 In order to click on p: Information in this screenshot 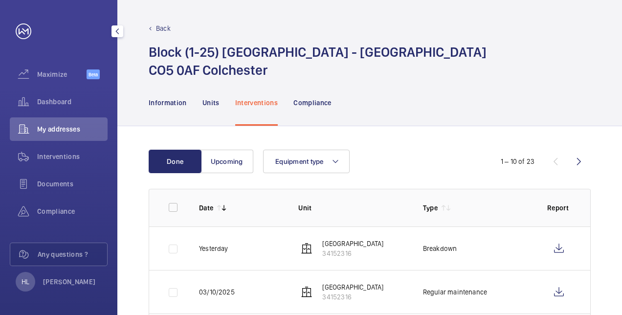, I will do `click(168, 103)`.